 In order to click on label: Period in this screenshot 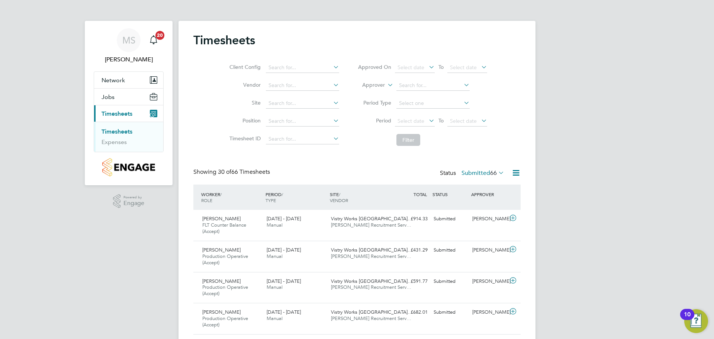, I will do `click(375, 121)`.